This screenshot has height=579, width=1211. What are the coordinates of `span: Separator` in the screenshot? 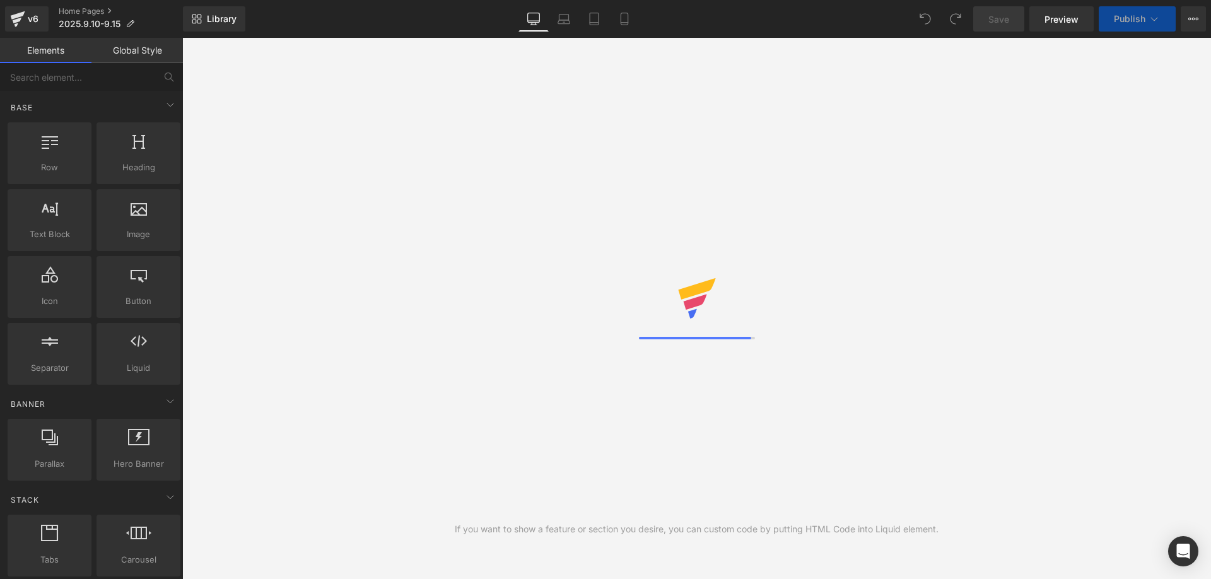 It's located at (49, 368).